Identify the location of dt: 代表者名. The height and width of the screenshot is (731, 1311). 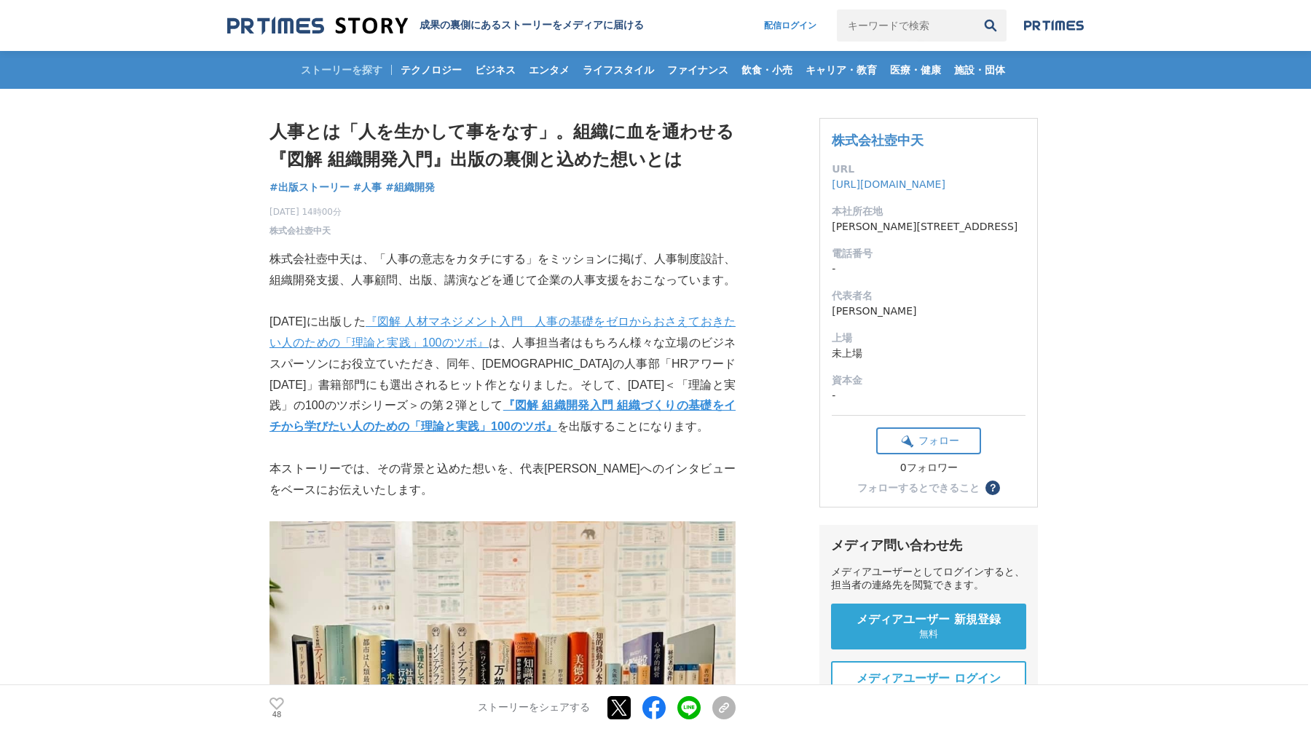
(928, 296).